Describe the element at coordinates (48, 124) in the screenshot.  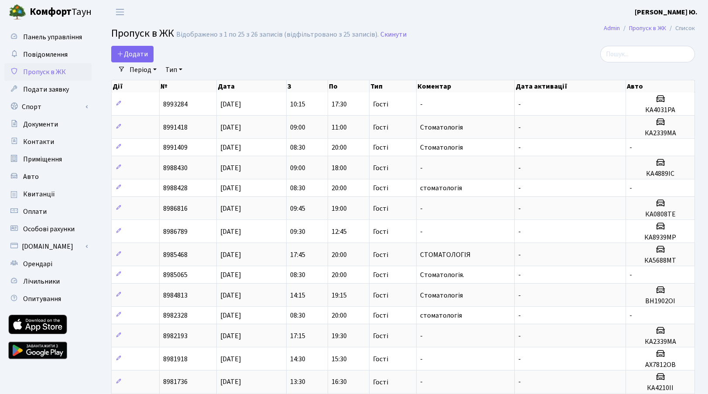
I see `a: Документи` at that location.